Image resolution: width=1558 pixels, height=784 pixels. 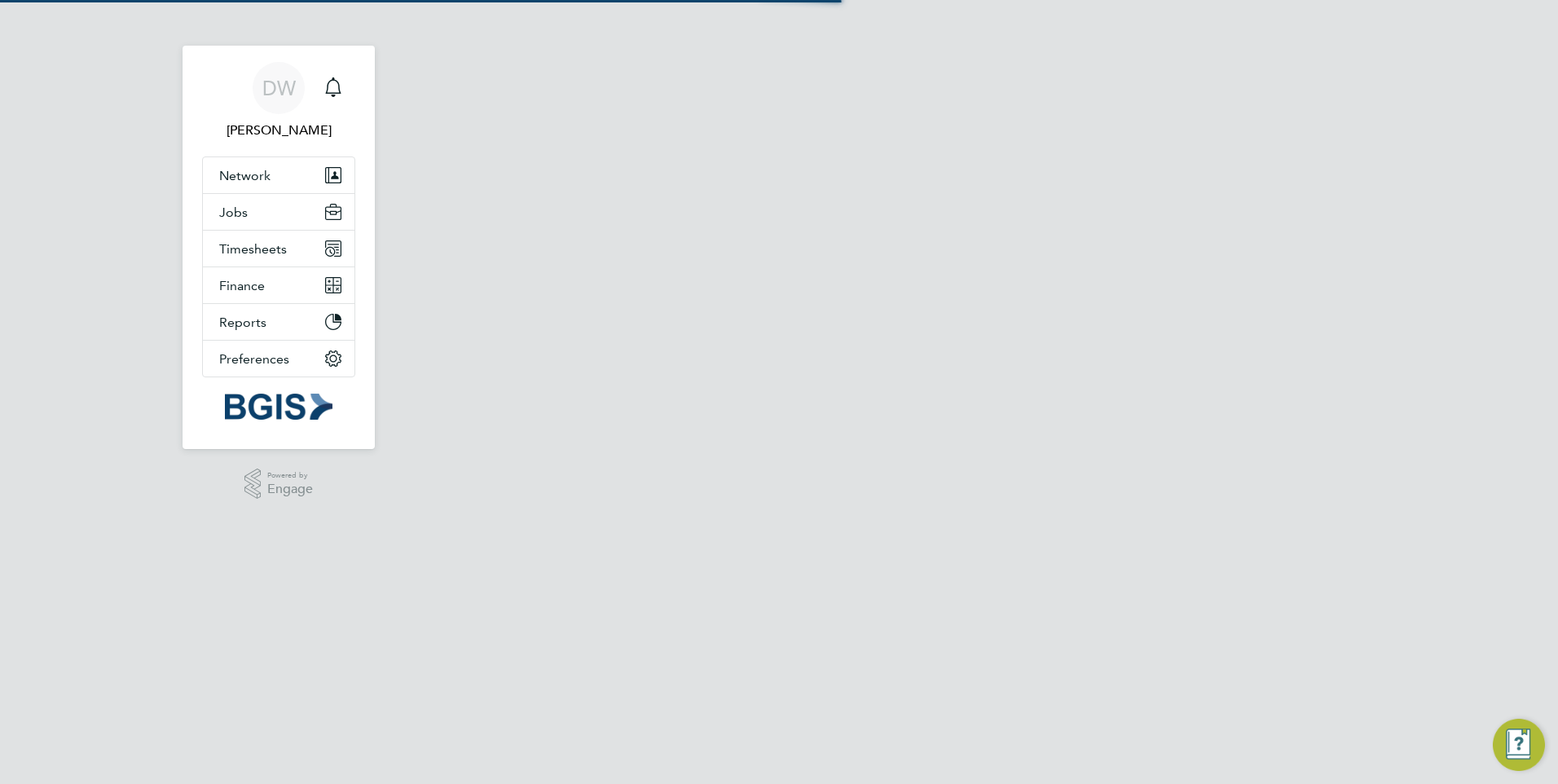 I want to click on button: Network, so click(x=279, y=175).